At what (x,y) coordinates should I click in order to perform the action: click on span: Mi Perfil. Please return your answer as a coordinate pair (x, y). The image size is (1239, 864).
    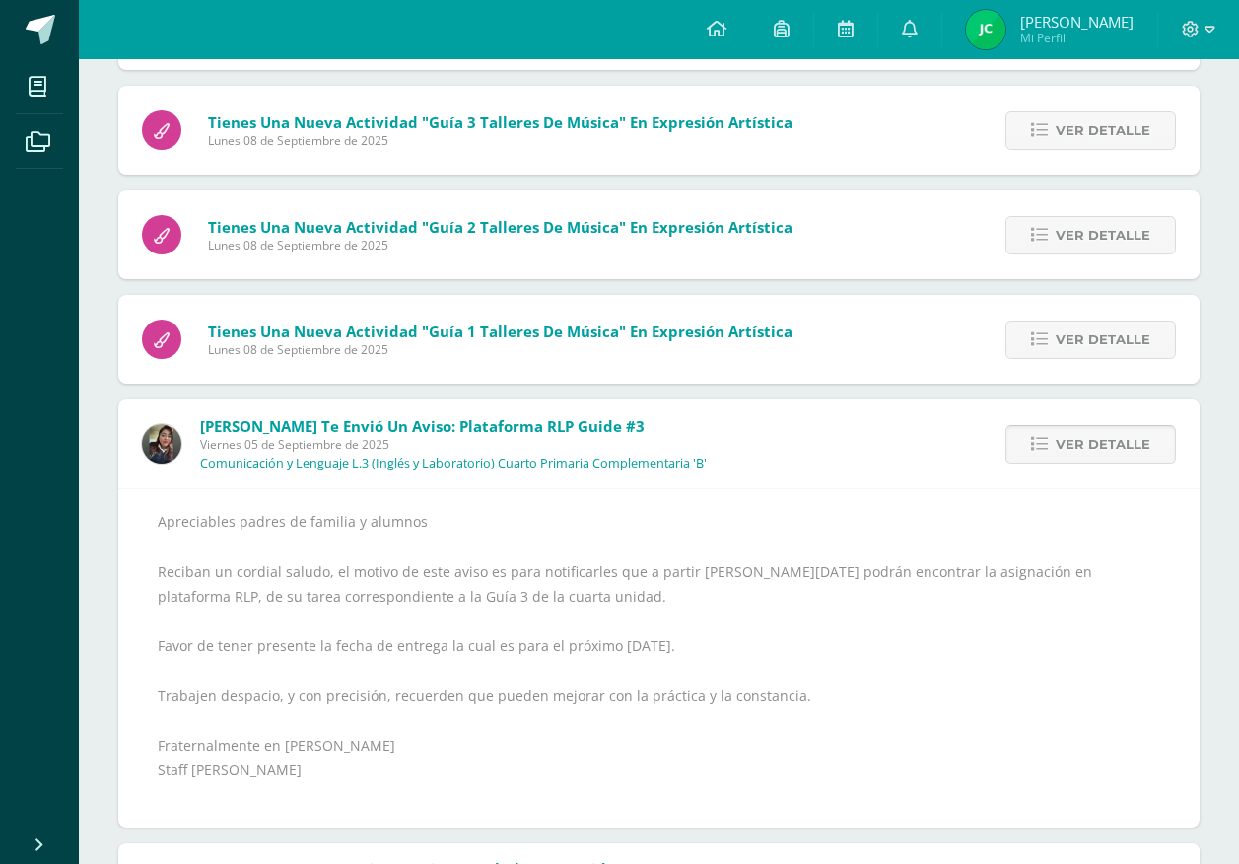
    Looking at the image, I should click on (1077, 37).